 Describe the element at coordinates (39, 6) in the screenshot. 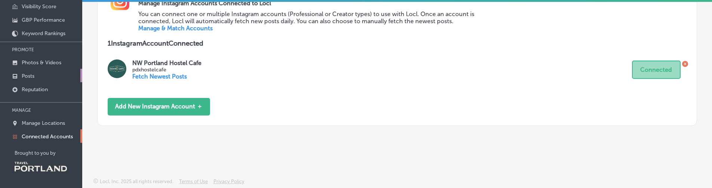

I see `p: Visibility Score` at that location.